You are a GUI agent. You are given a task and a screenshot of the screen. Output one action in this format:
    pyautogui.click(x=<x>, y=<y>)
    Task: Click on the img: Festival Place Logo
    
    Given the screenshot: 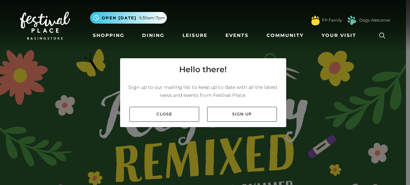 What is the action you would take?
    pyautogui.click(x=45, y=26)
    